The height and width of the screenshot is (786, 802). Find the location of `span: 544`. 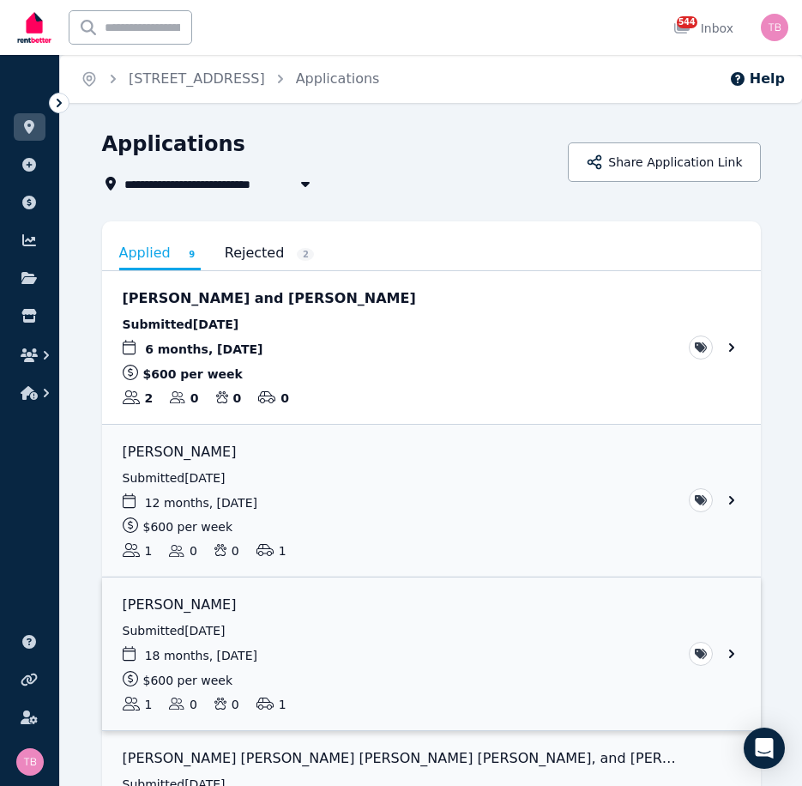

span: 544 is located at coordinates (687, 22).